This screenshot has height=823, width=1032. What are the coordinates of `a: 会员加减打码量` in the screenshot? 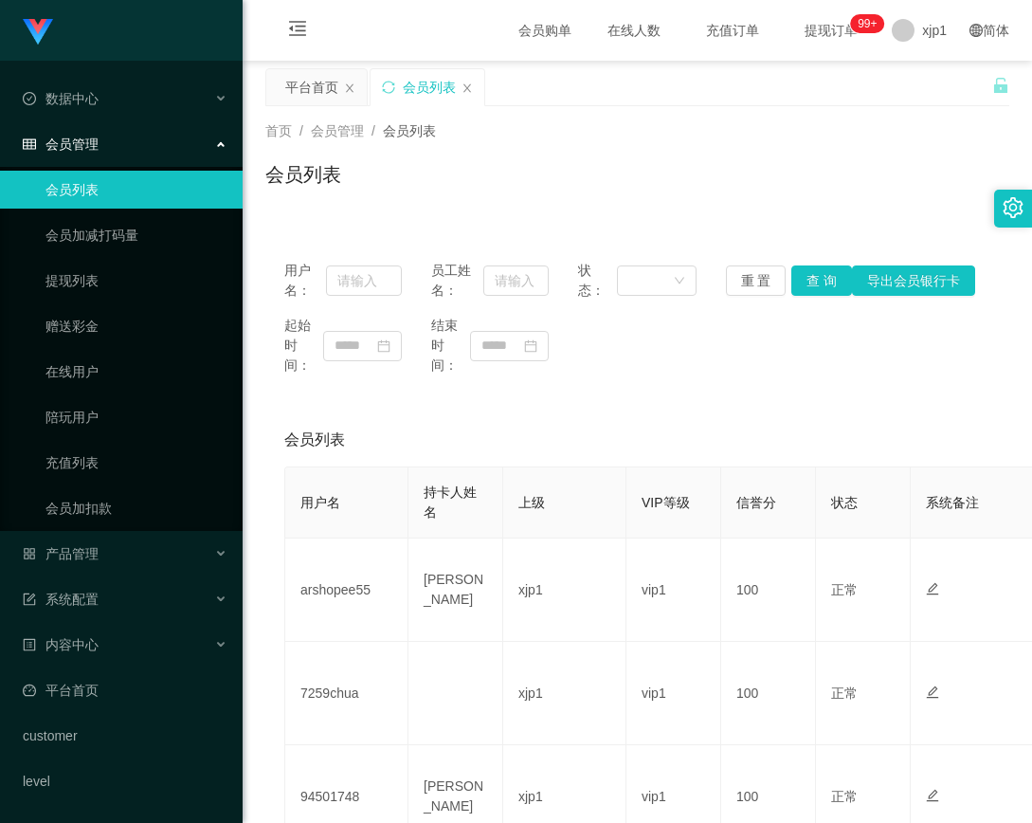 It's located at (136, 235).